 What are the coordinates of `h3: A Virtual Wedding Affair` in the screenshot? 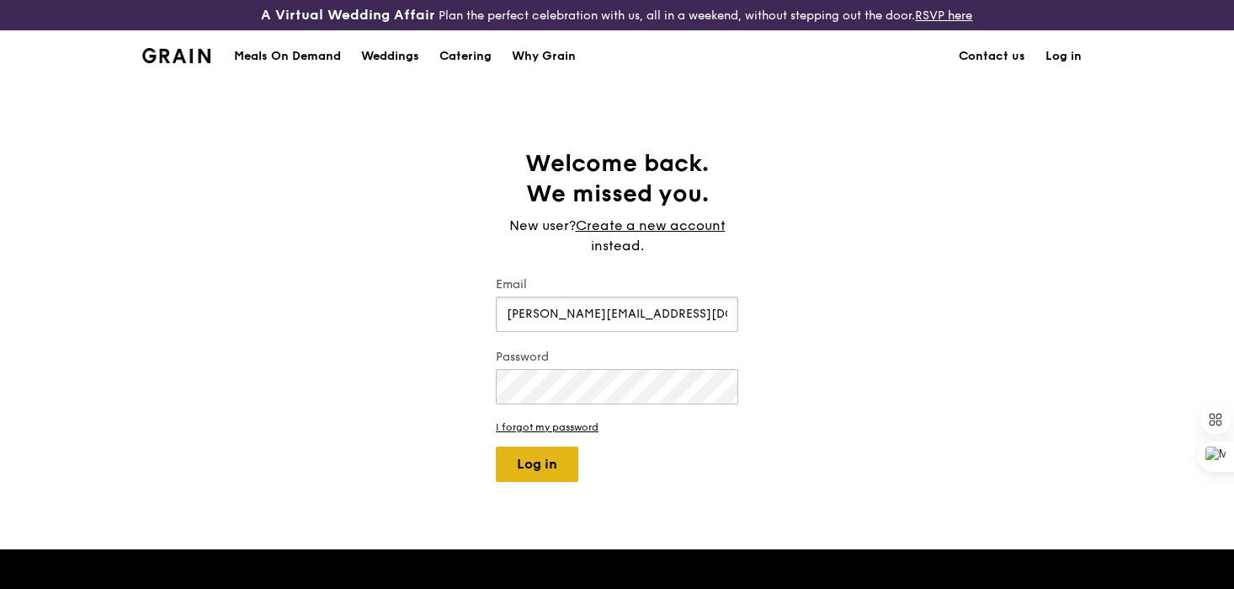 It's located at (348, 15).